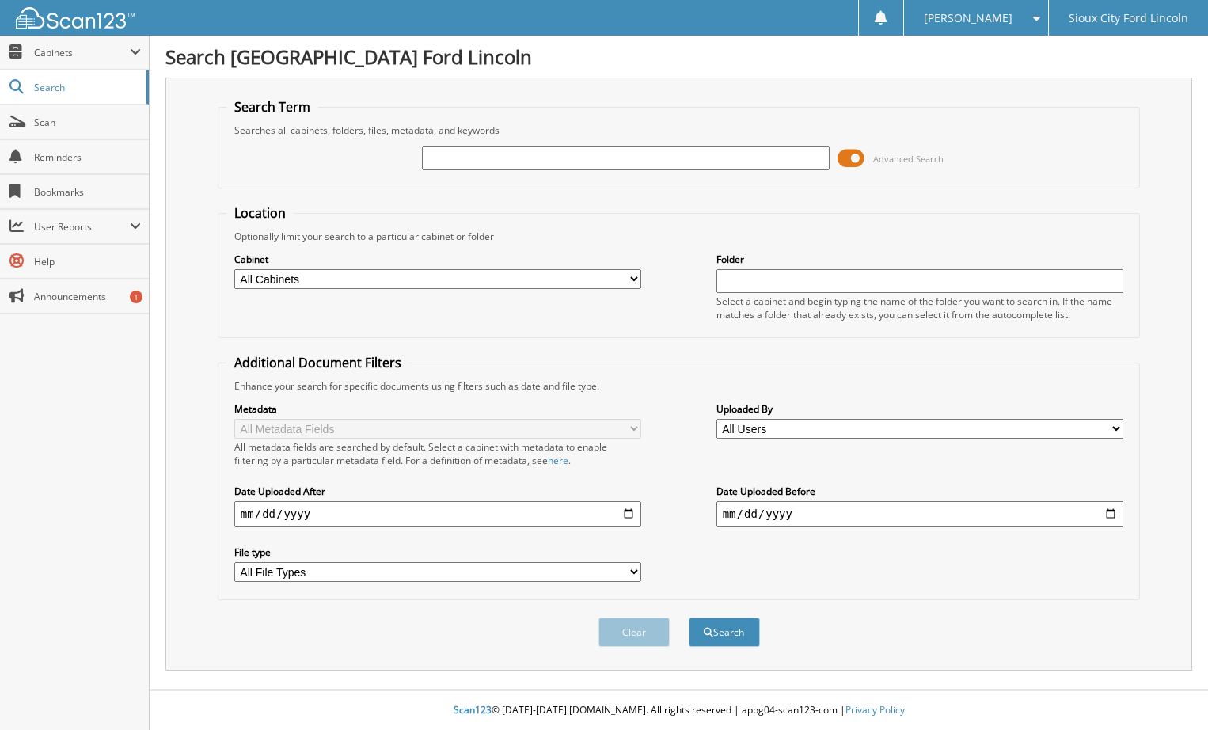 This screenshot has height=730, width=1208. I want to click on label: Cabinet, so click(438, 259).